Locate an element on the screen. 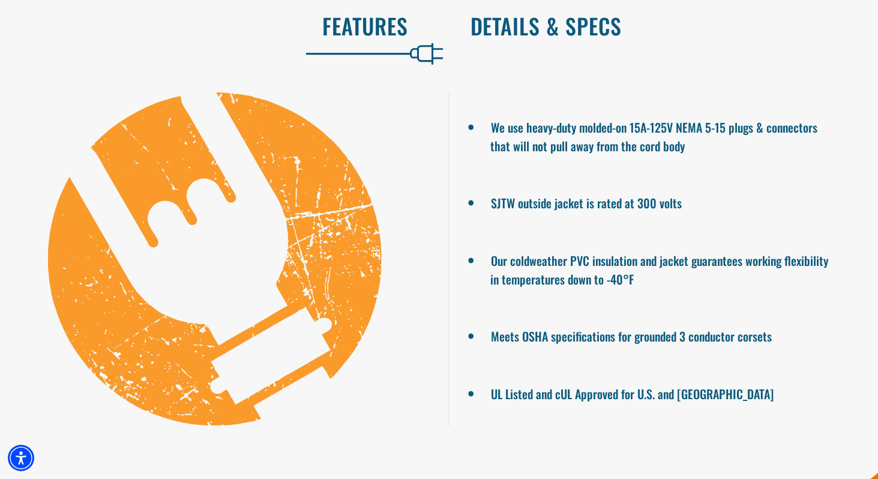  li: SJTW outside jacket is rated at 300 volts is located at coordinates (663, 202).